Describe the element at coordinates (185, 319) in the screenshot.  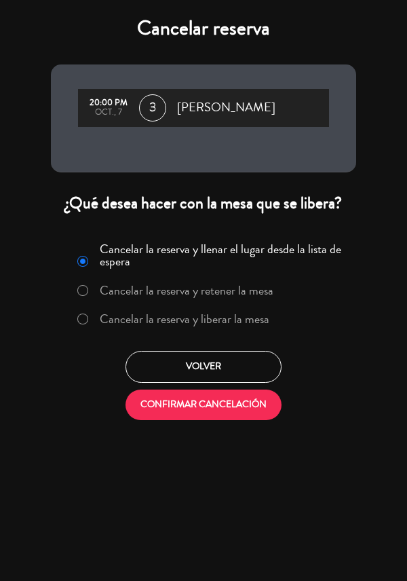
I see `label: Cancelar la reserva y liberar la mesa` at that location.